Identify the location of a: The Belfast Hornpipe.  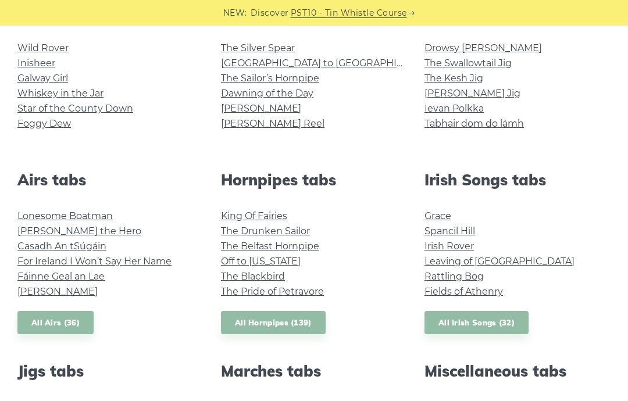
(270, 246).